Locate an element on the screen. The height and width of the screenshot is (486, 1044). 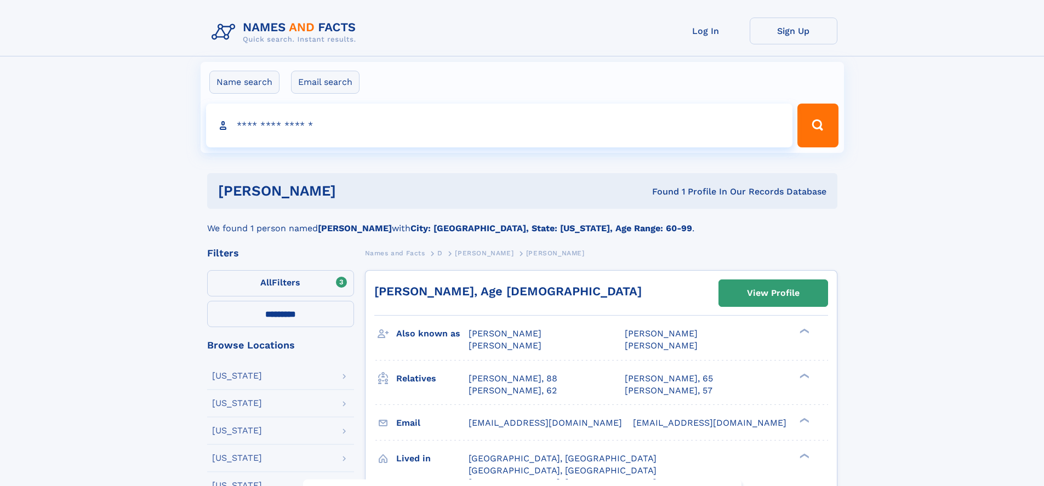
button: Search Button is located at coordinates (817, 125).